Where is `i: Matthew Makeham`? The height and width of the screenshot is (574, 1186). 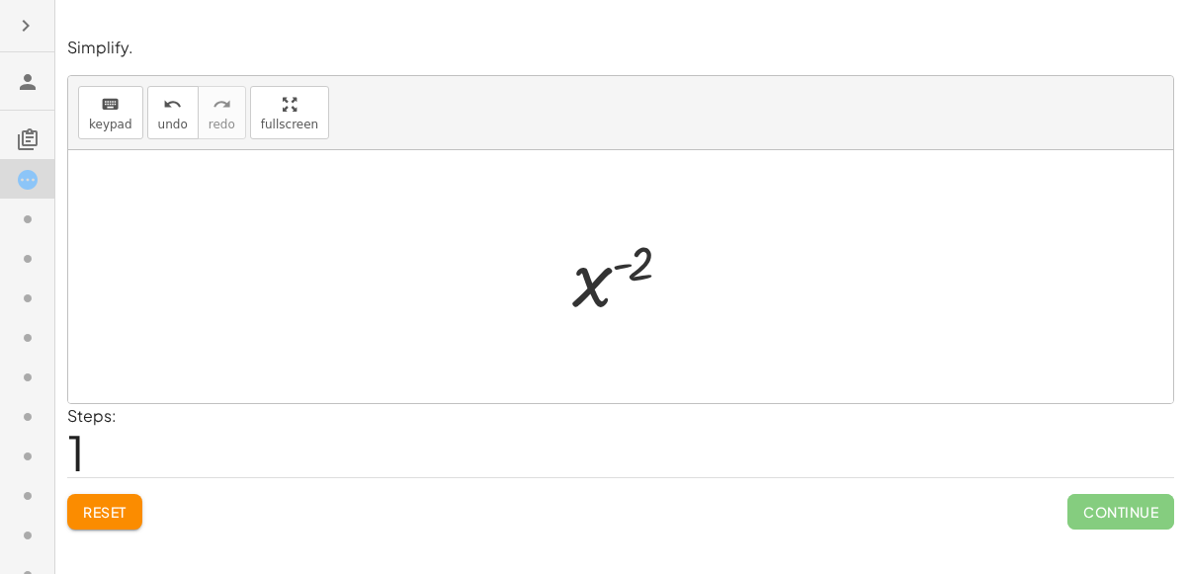 i: Matthew Makeham is located at coordinates (28, 82).